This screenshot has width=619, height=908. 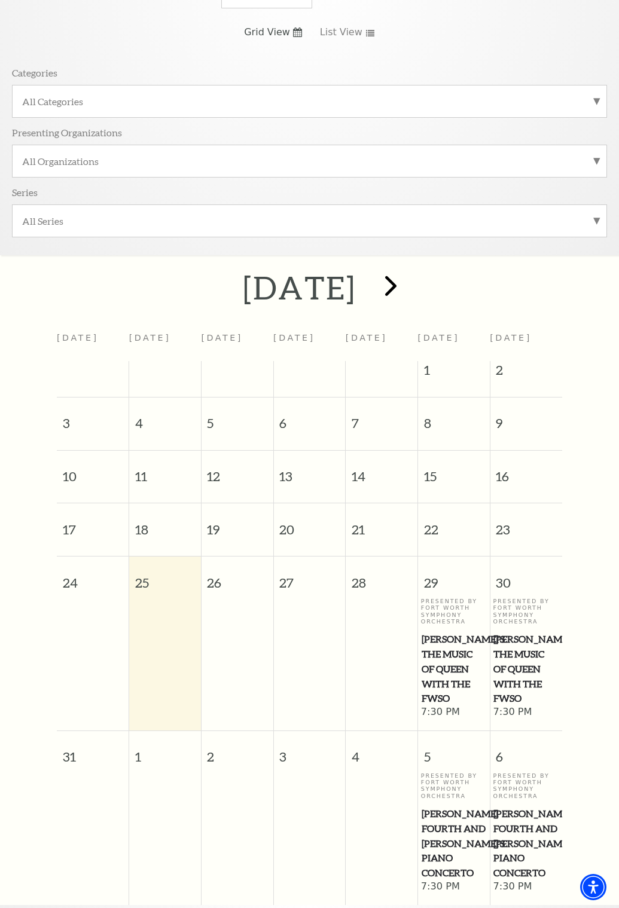 I want to click on p: Presenting Organizations, so click(x=67, y=132).